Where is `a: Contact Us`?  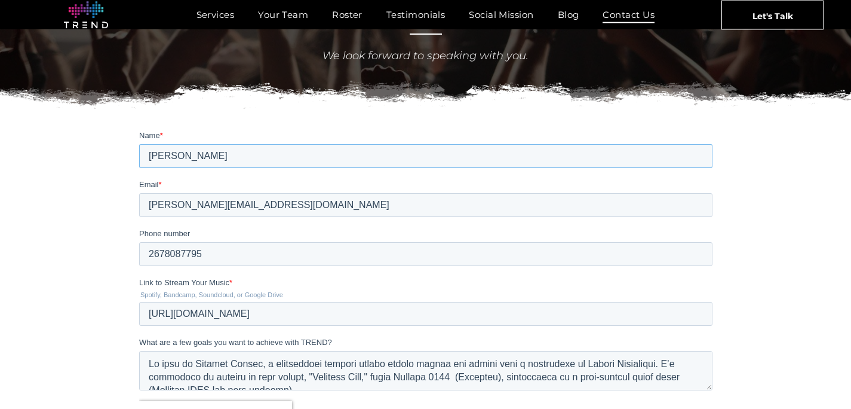 a: Contact Us is located at coordinates (628, 14).